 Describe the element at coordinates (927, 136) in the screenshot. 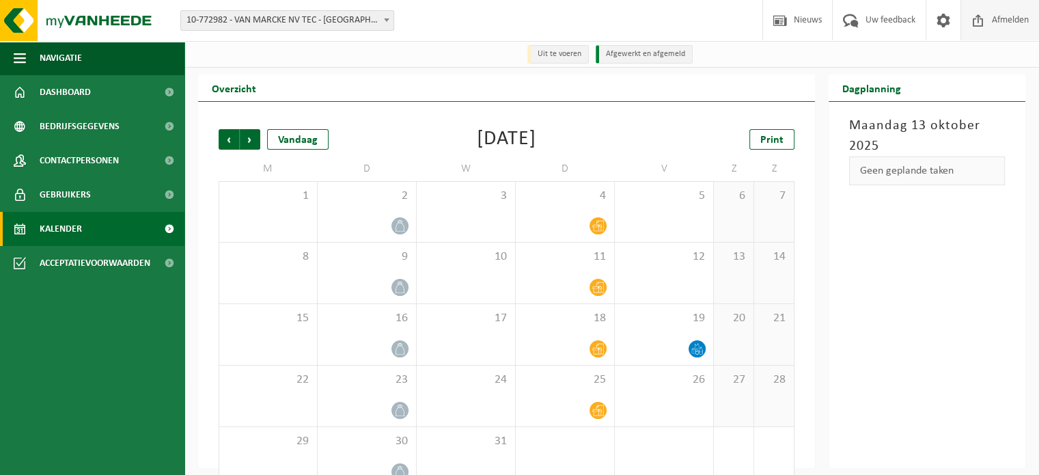

I see `h3: Maandag 13 oktober 2025` at that location.